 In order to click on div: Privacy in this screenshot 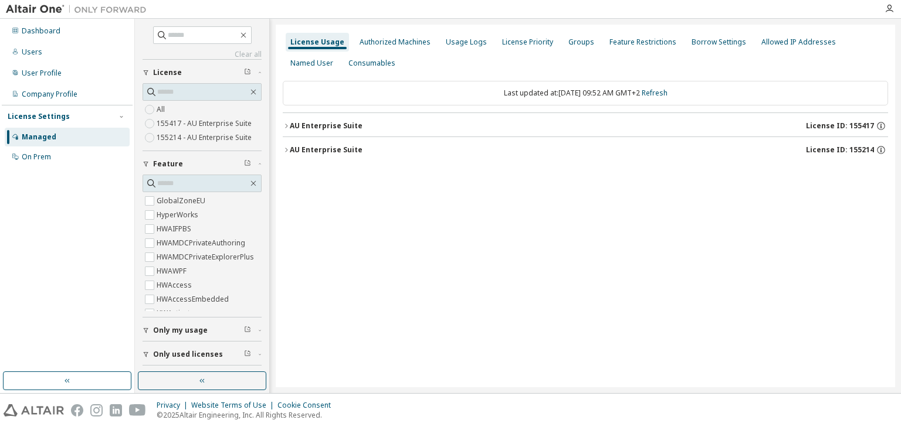, I will do `click(174, 406)`.